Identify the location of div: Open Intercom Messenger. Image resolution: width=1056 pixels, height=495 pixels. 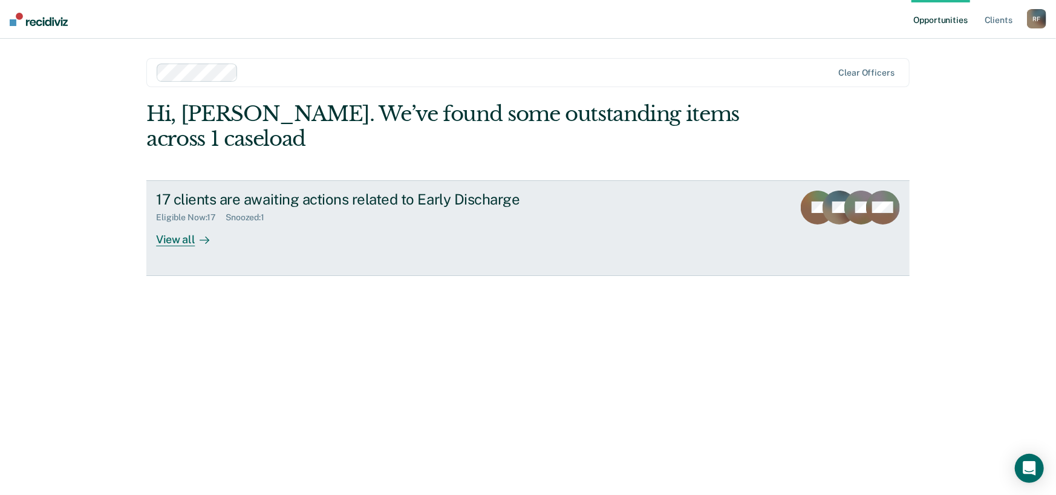
(1030, 468).